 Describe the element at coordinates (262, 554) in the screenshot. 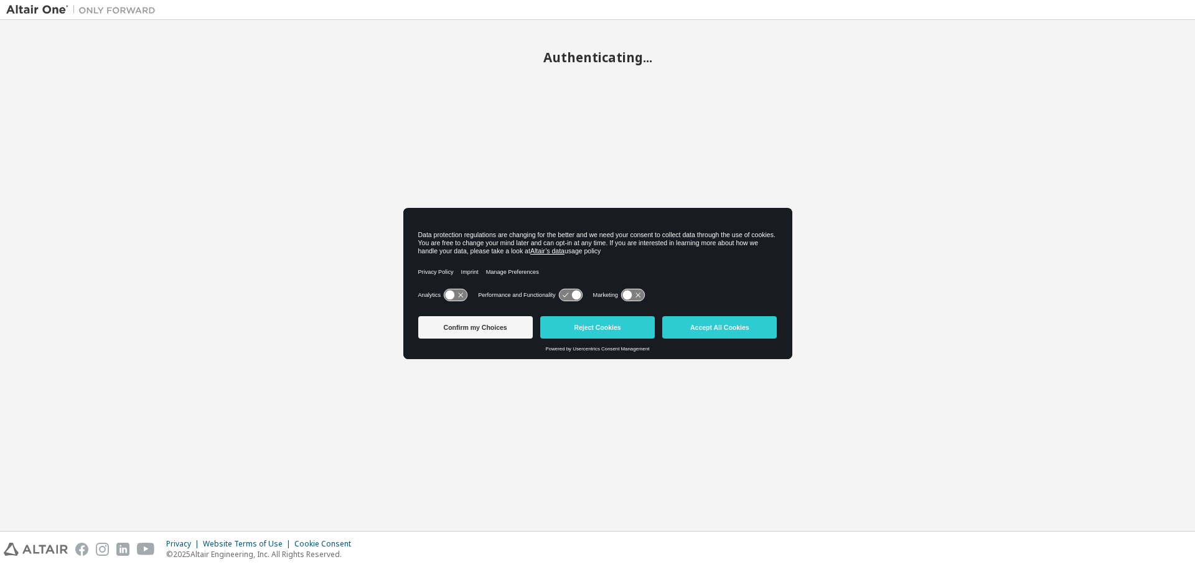

I see `p: © 2025 Altair Engineering, Inc. All Rights Reserved.` at that location.